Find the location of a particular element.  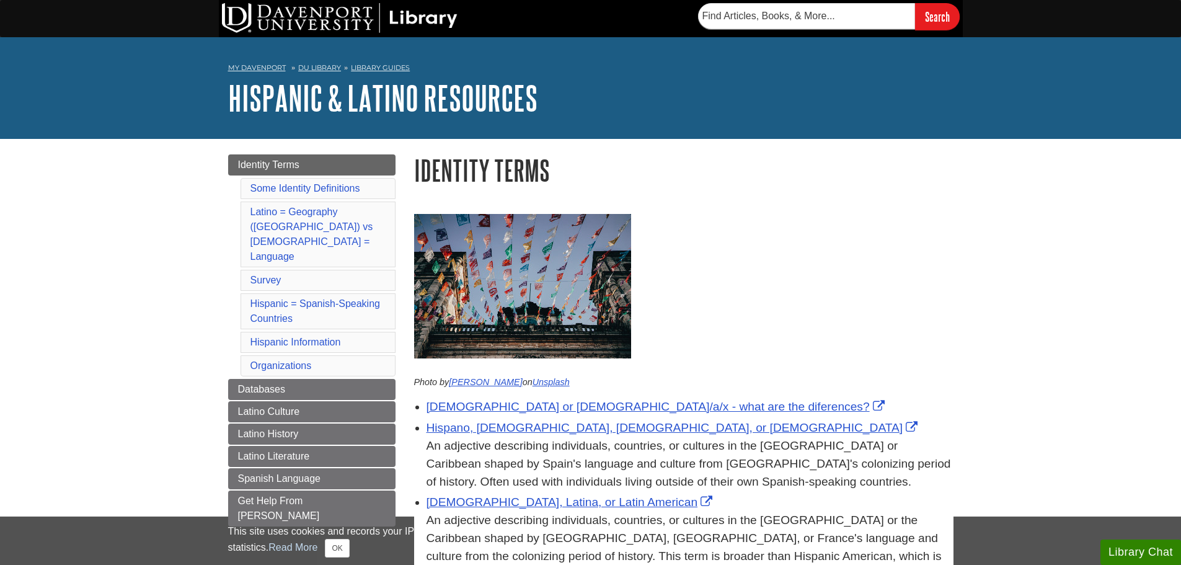

a: Latino History is located at coordinates (312, 434).